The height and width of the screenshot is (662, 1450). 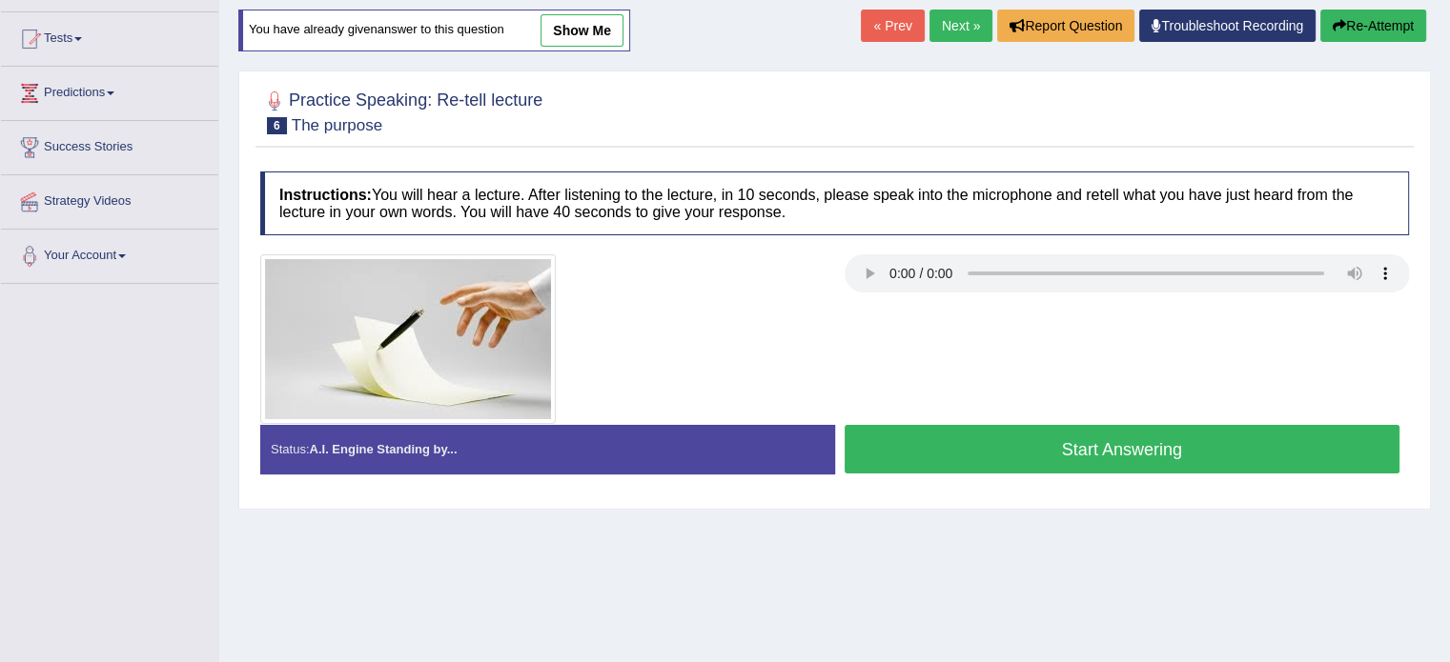 What do you see at coordinates (1372, 26) in the screenshot?
I see `button: Re-Attempt` at bounding box center [1372, 26].